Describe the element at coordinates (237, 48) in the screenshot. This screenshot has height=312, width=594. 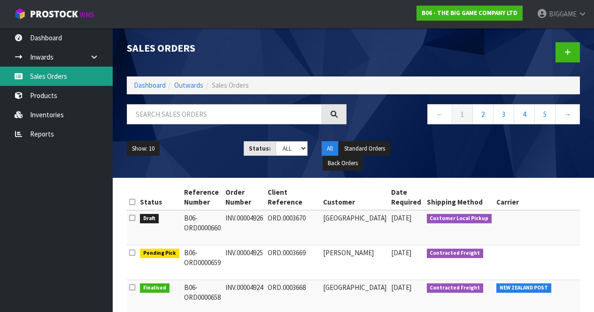
I see `h1: Sales Orders` at that location.